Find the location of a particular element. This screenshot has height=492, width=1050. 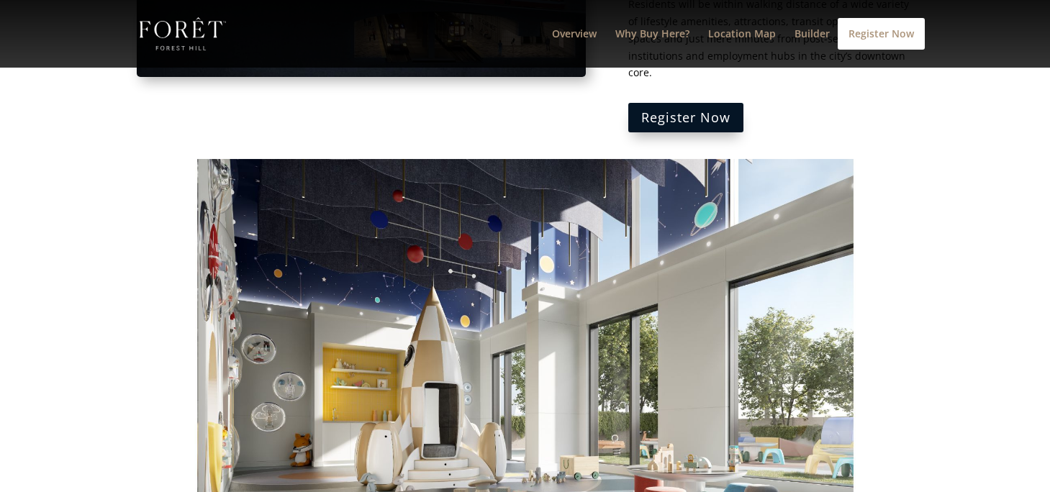

a: Why Buy Here? is located at coordinates (652, 48).